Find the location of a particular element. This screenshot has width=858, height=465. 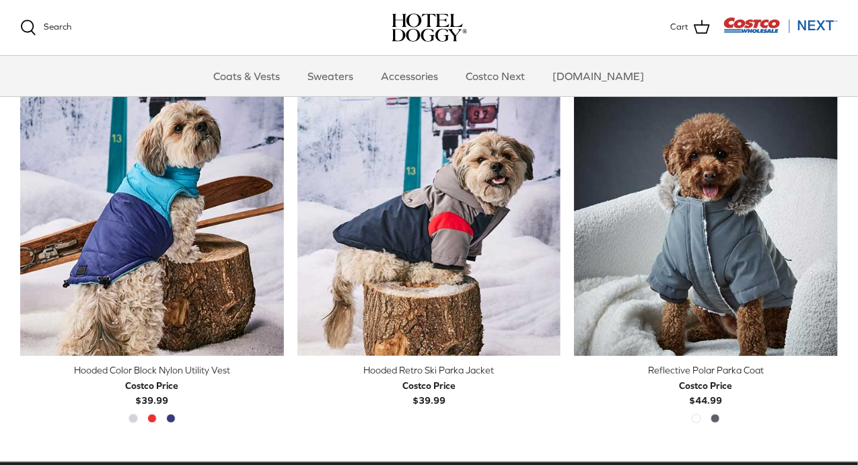

a: Coats & Vests is located at coordinates (247, 76).